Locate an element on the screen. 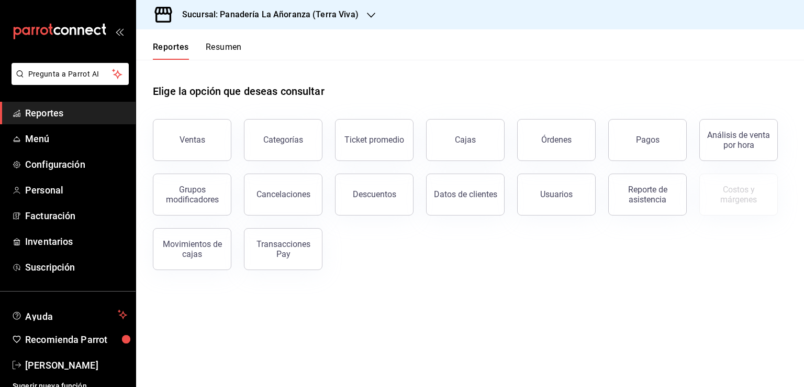  button: Descuentos is located at coordinates (374, 194).